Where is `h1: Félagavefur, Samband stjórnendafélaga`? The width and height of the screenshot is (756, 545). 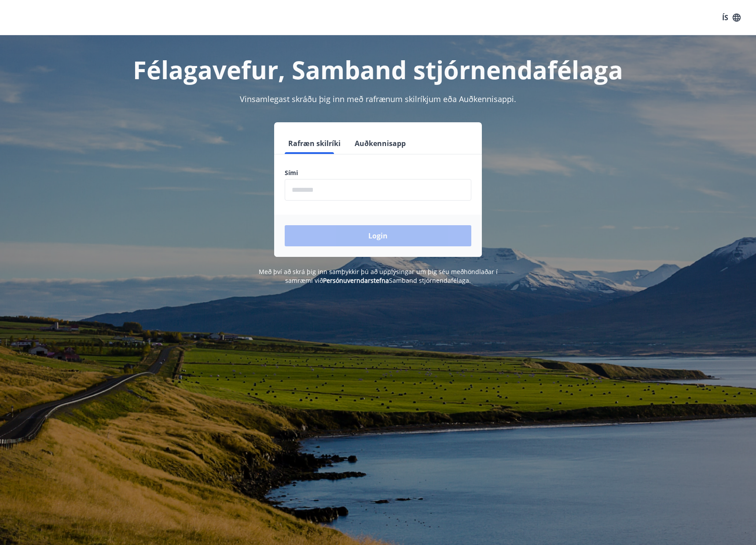 h1: Félagavefur, Samband stjórnendafélaga is located at coordinates (378, 69).